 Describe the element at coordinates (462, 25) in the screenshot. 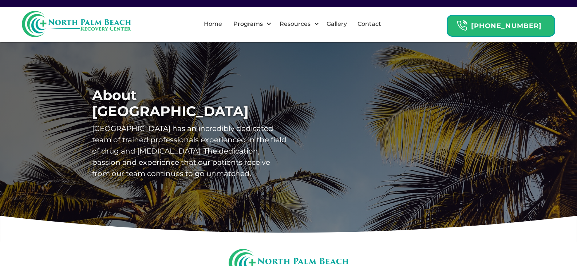

I see `img: Header Calendar Icons` at that location.